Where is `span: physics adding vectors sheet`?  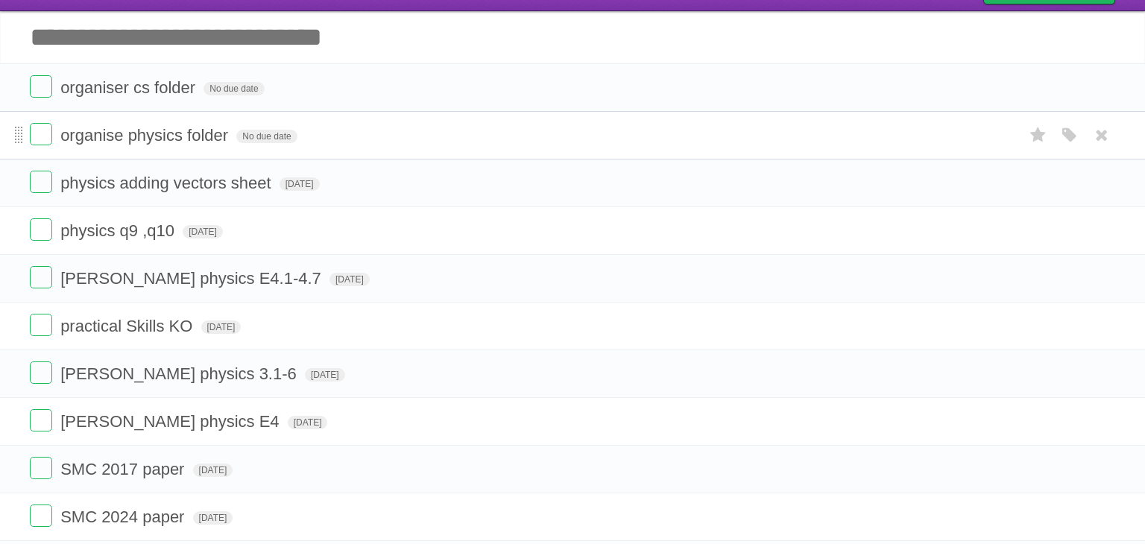 span: physics adding vectors sheet is located at coordinates (168, 183).